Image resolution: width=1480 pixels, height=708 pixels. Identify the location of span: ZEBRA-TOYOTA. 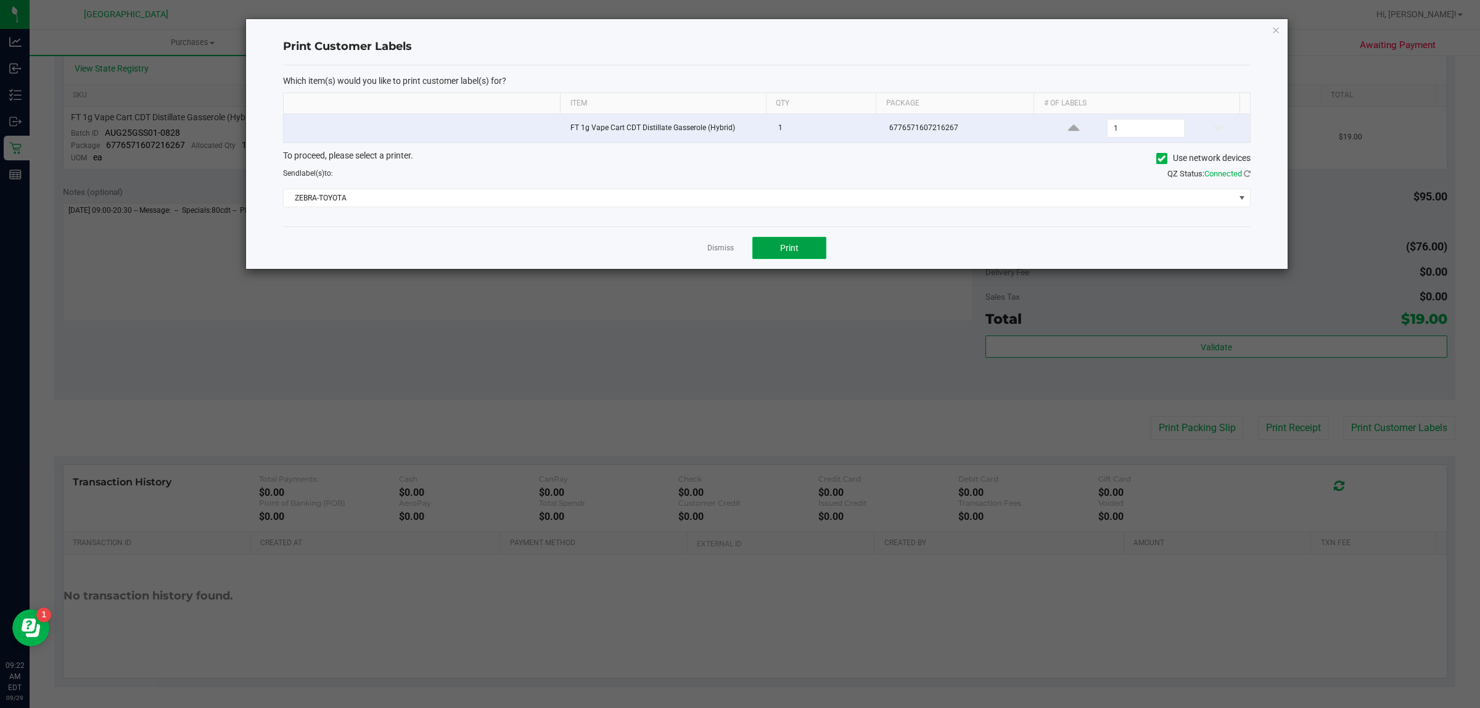
(759, 198).